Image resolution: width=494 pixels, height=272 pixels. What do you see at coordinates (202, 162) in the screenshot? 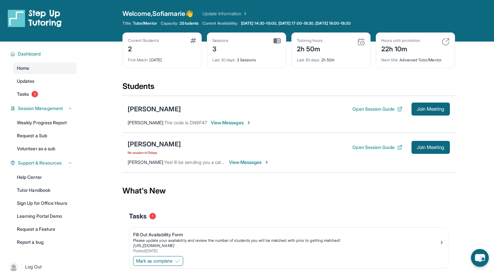
I see `span: Yes! Ill be sending you a call in a few` at bounding box center [202, 162].